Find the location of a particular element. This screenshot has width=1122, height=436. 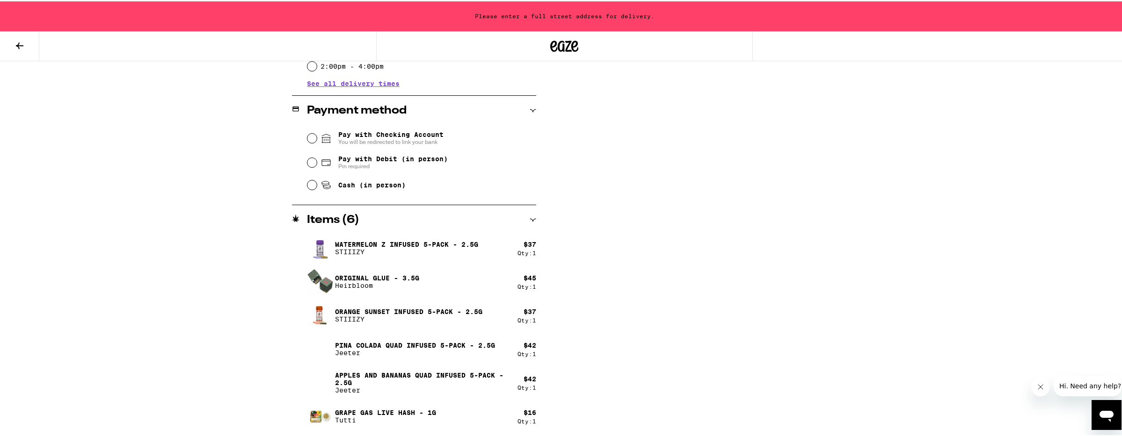

span: Pay with Debit (in person) is located at coordinates (393, 158).